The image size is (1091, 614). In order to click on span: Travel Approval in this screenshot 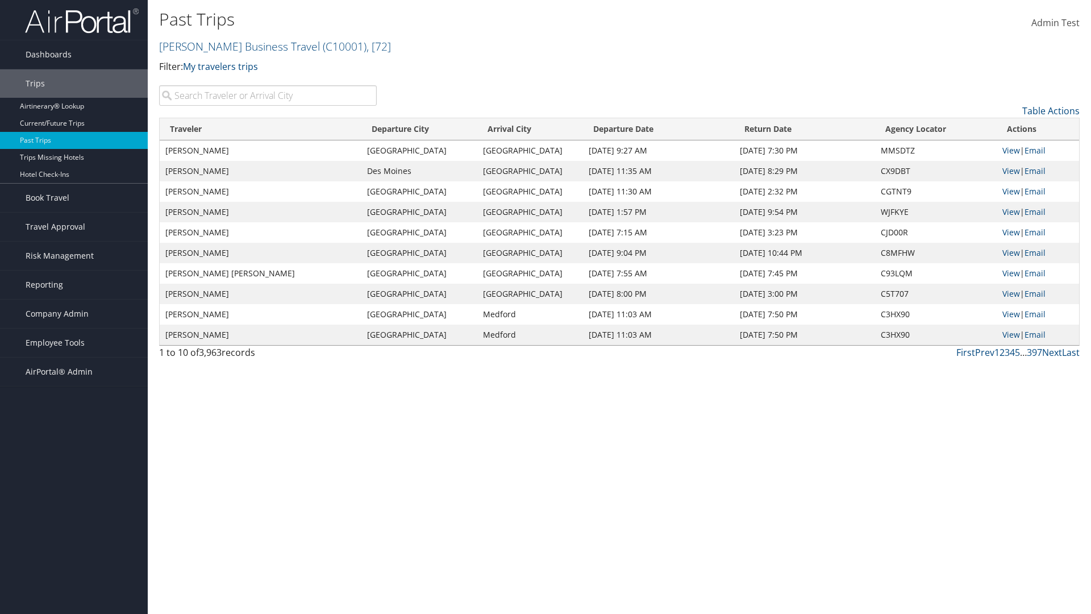, I will do `click(55, 227)`.